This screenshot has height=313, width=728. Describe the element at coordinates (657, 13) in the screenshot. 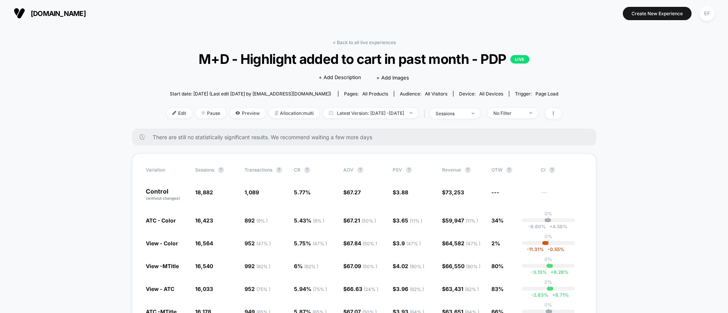

I see `button: Create New Experience` at that location.